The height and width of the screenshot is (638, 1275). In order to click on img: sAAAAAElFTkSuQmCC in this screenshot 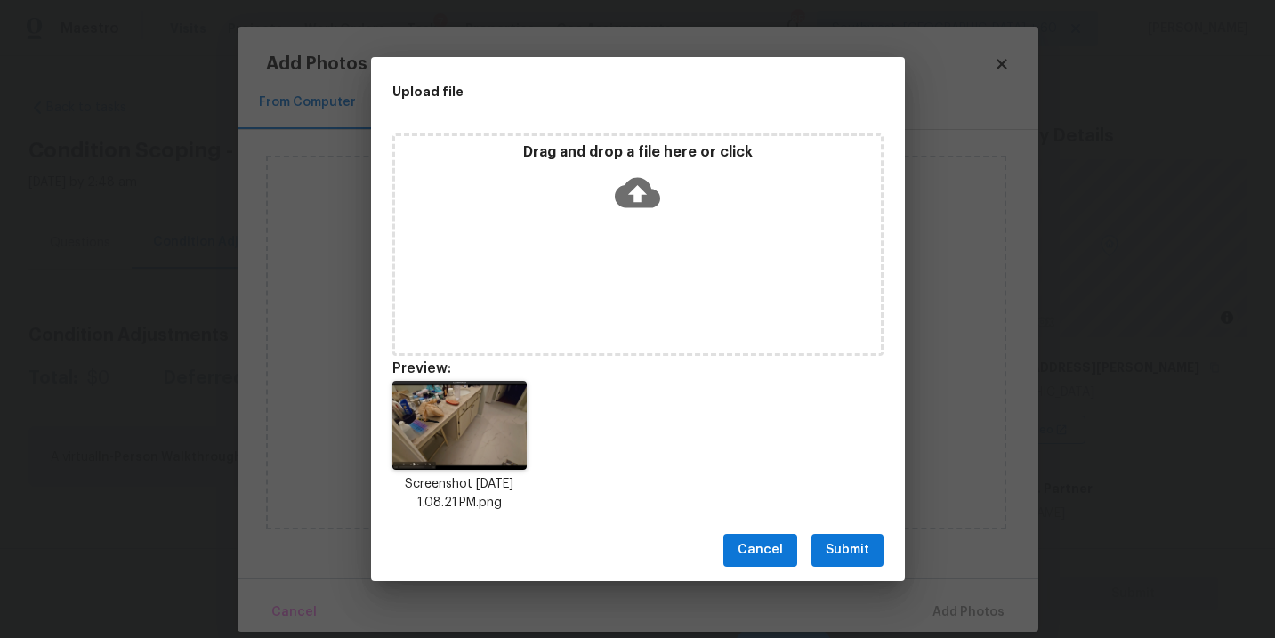, I will do `click(460, 425)`.